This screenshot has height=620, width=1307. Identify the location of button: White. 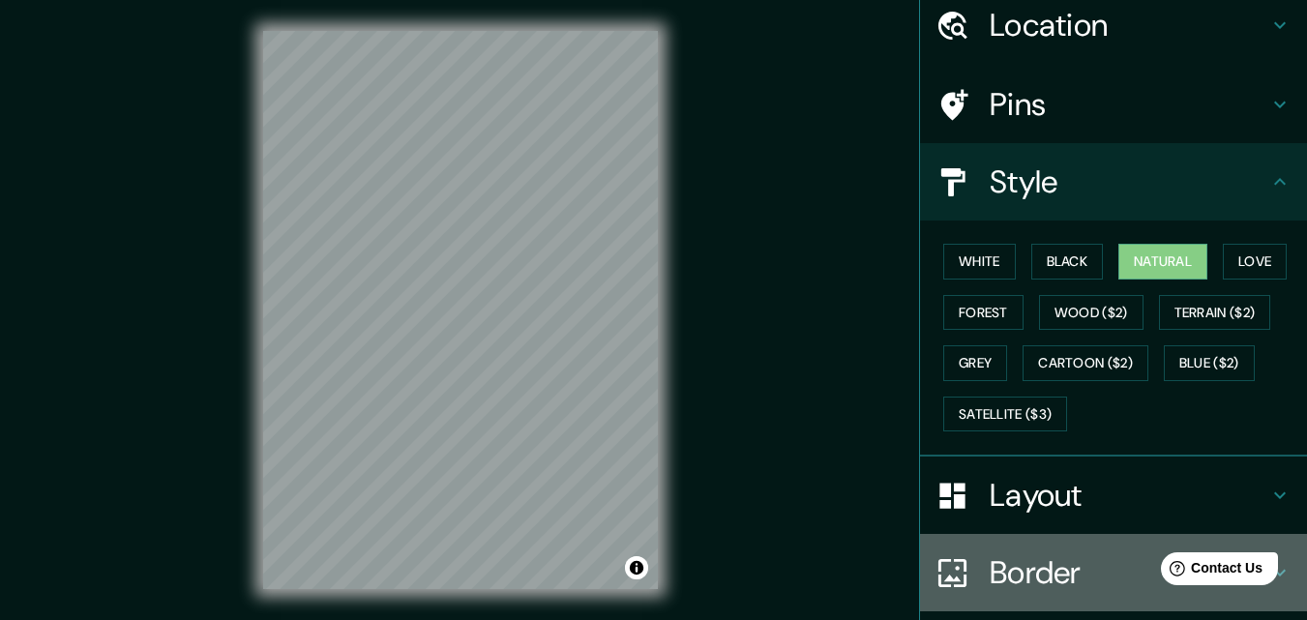
(979, 261).